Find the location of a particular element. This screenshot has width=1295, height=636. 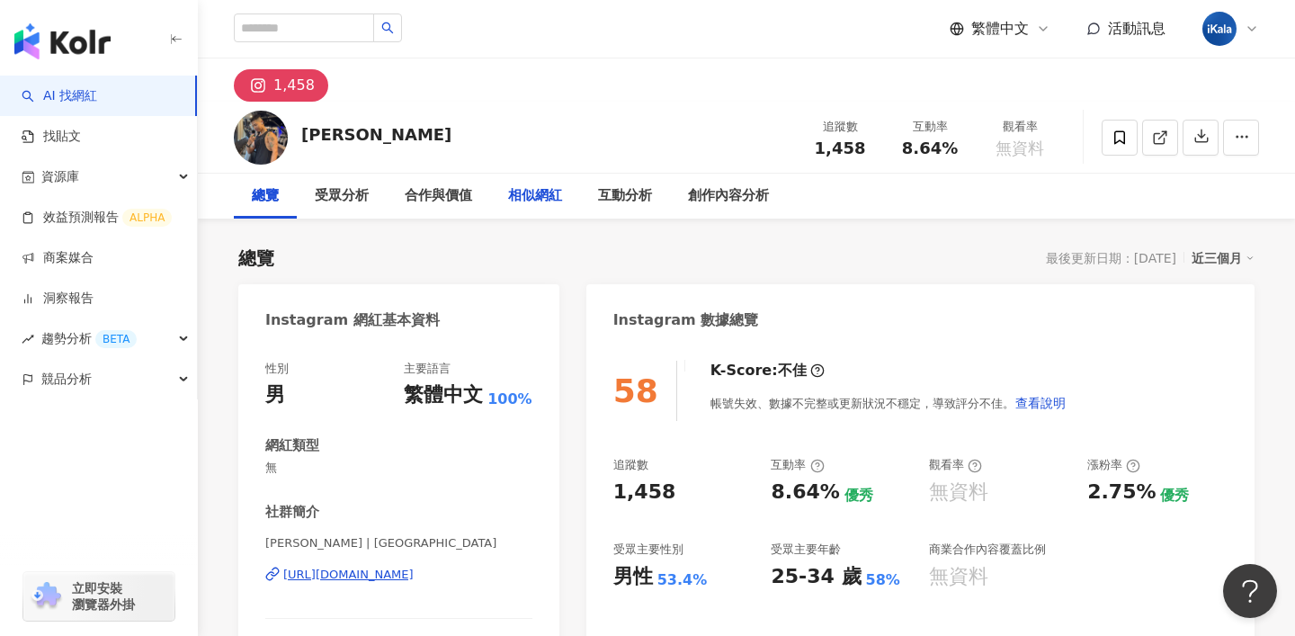

a: 商案媒合 is located at coordinates (58, 258).